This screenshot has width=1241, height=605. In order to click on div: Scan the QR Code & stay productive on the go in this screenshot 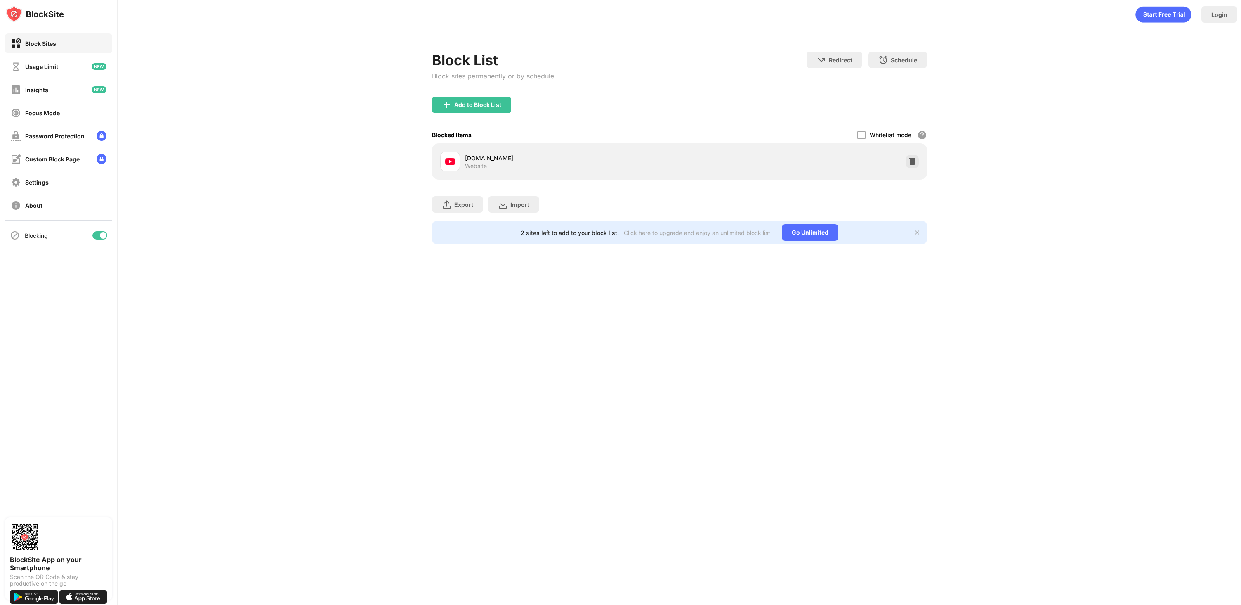, I will do `click(59, 580)`.